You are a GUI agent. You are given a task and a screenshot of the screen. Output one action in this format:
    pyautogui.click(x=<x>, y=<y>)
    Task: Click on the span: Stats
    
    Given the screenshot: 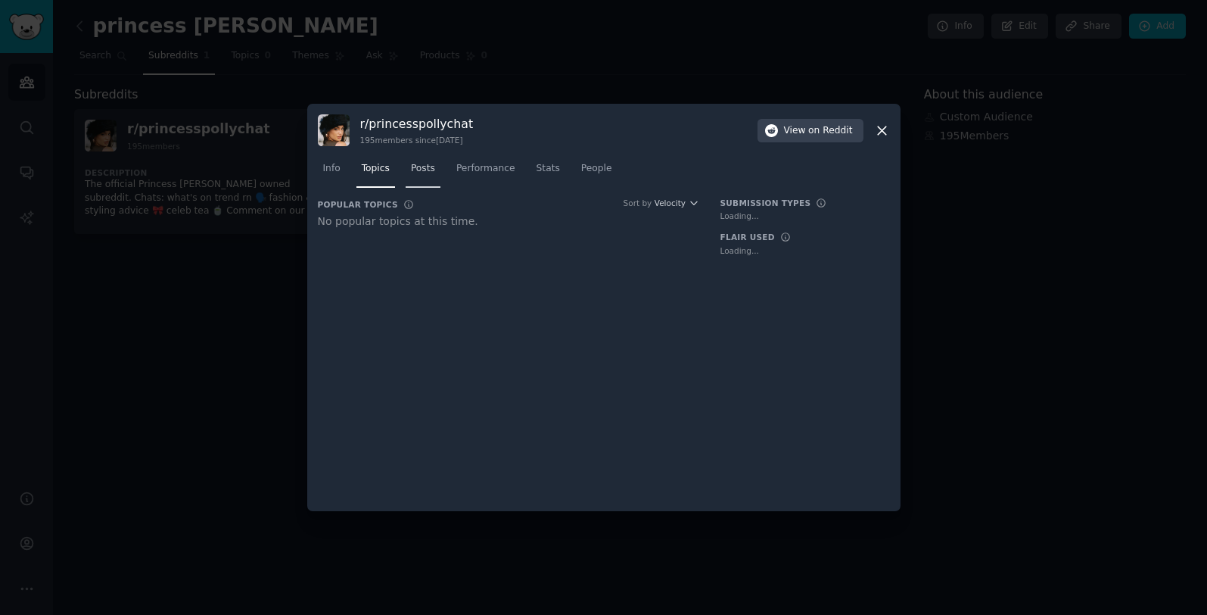 What is the action you would take?
    pyautogui.click(x=548, y=169)
    